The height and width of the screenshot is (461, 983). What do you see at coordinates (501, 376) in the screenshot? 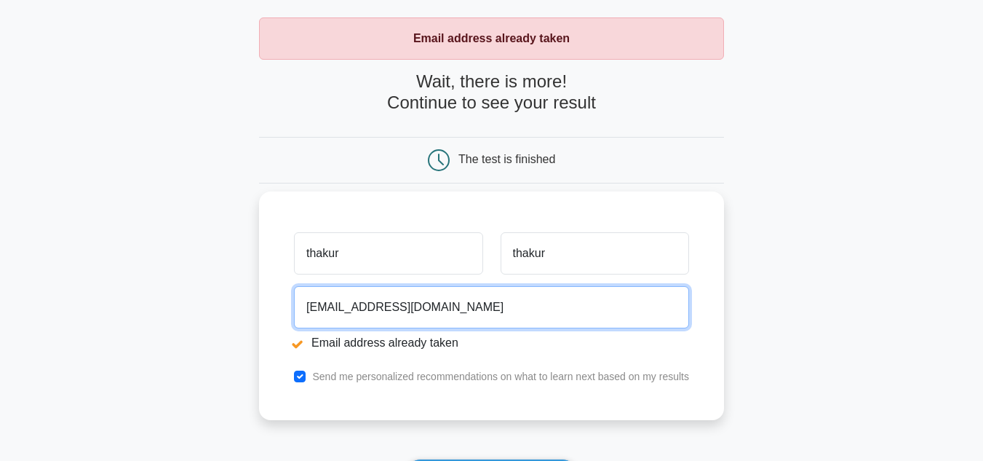
I see `label: Send me personalized recommendations on what to learn next based on my results` at bounding box center [501, 376].